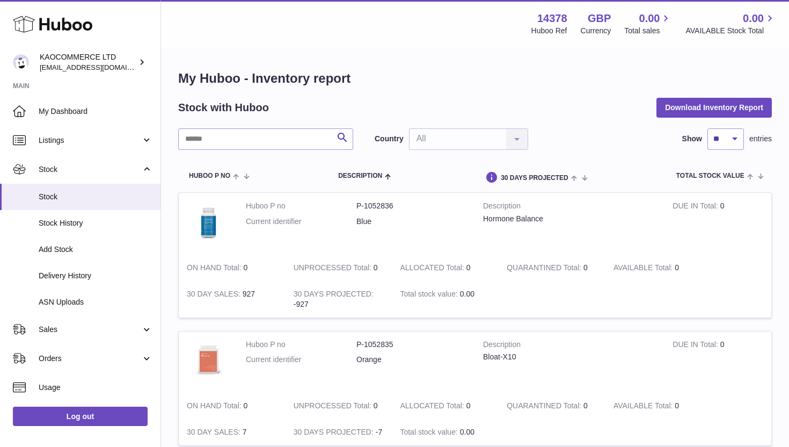 The image size is (789, 447). What do you see at coordinates (209, 176) in the screenshot?
I see `span: Huboo P no` at bounding box center [209, 176].